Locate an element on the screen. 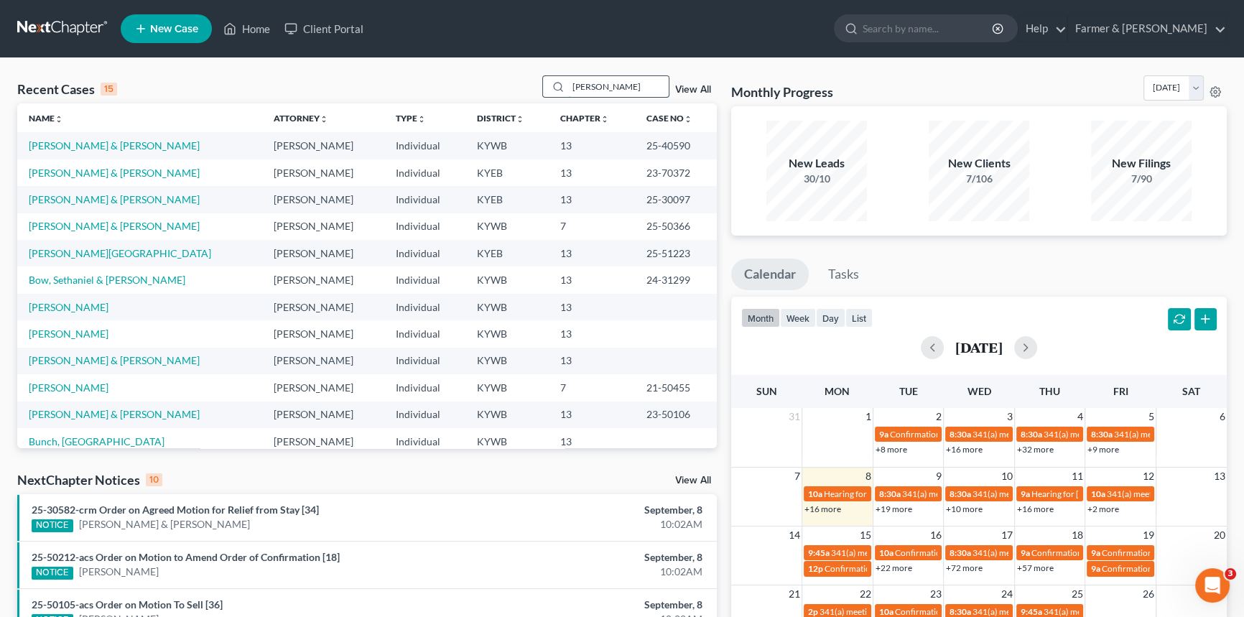 The image size is (1244, 617). span: 18 is located at coordinates (1077, 535).